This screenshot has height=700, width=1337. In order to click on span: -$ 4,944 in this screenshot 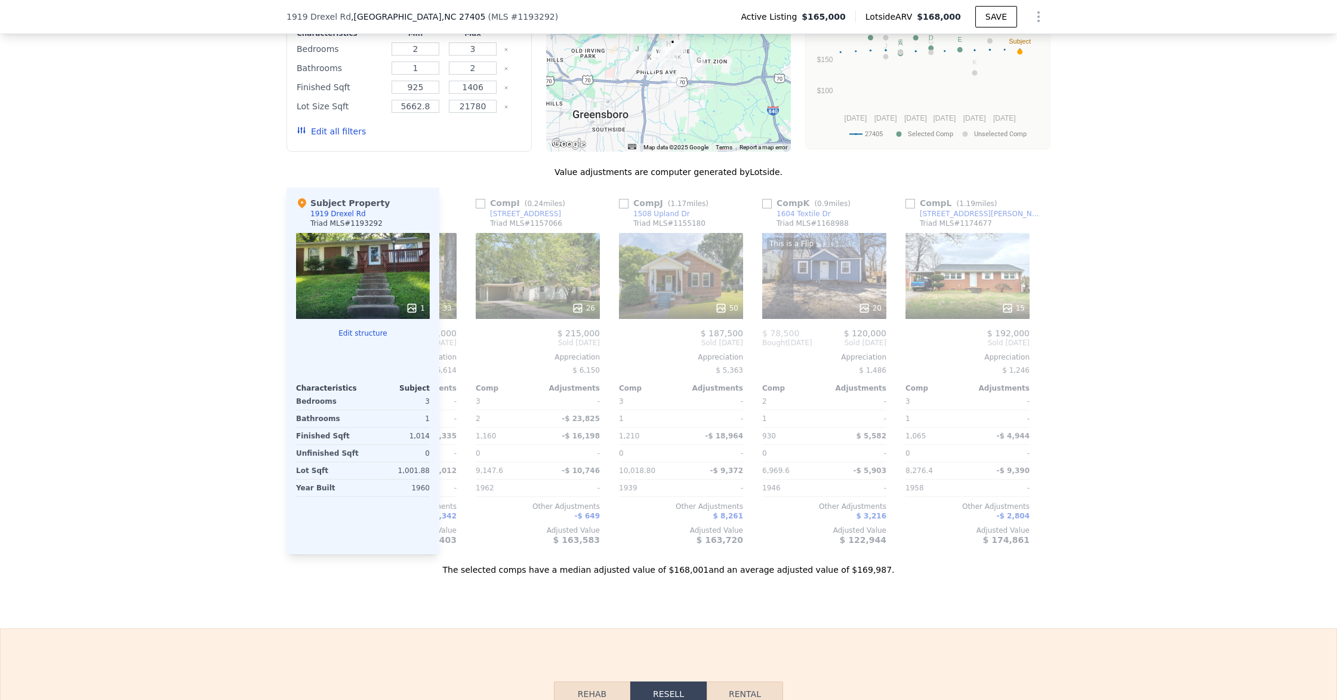, I will do `click(1013, 436)`.